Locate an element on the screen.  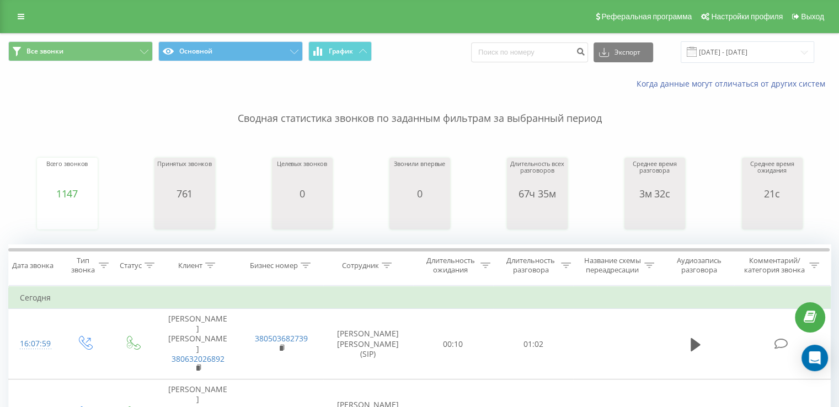
input: Поиск по номеру is located at coordinates (530, 52).